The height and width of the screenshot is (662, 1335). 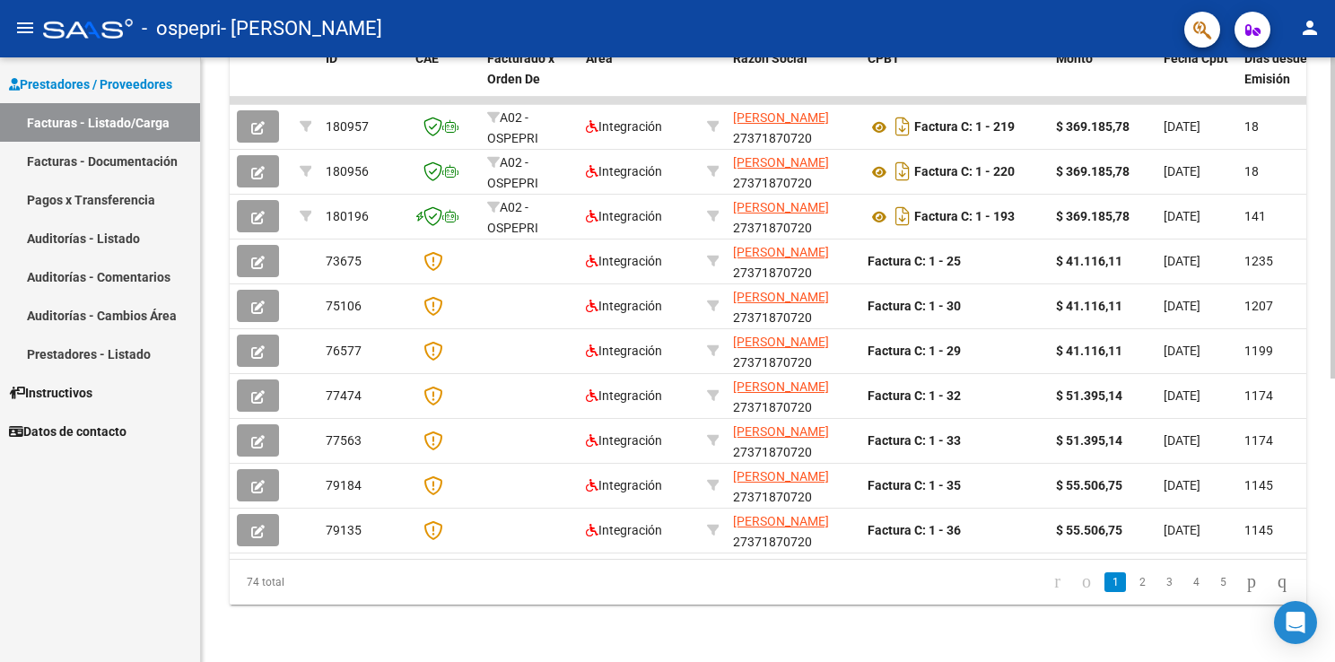 What do you see at coordinates (1259, 485) in the screenshot?
I see `span: 1145` at bounding box center [1259, 485].